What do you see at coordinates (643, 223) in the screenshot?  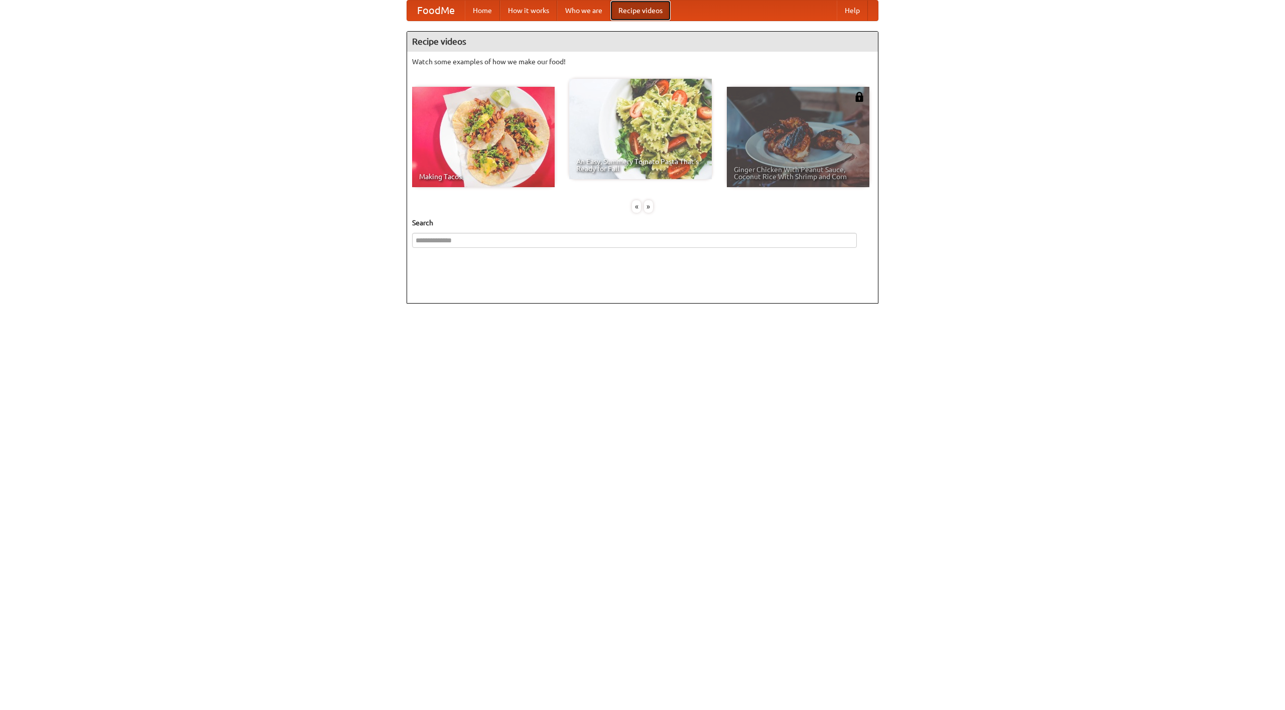 I see `h5: Search` at bounding box center [643, 223].